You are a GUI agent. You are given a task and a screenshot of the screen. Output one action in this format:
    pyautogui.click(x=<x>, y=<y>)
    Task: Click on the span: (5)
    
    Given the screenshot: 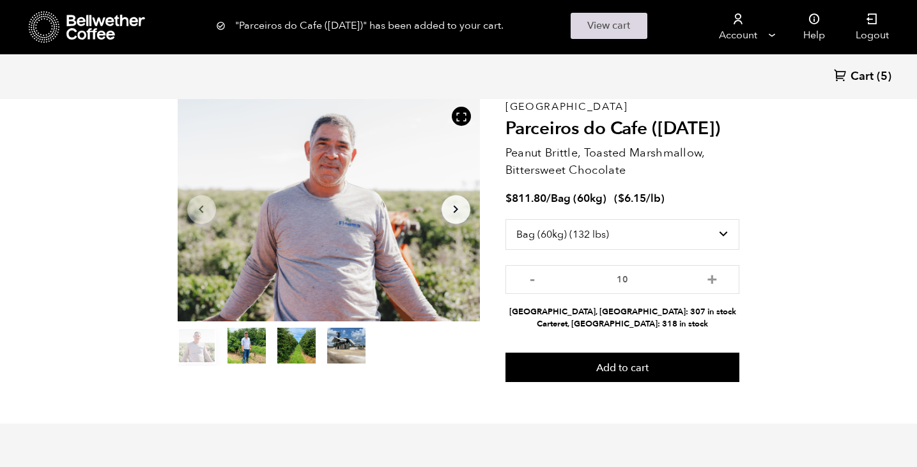 What is the action you would take?
    pyautogui.click(x=884, y=77)
    